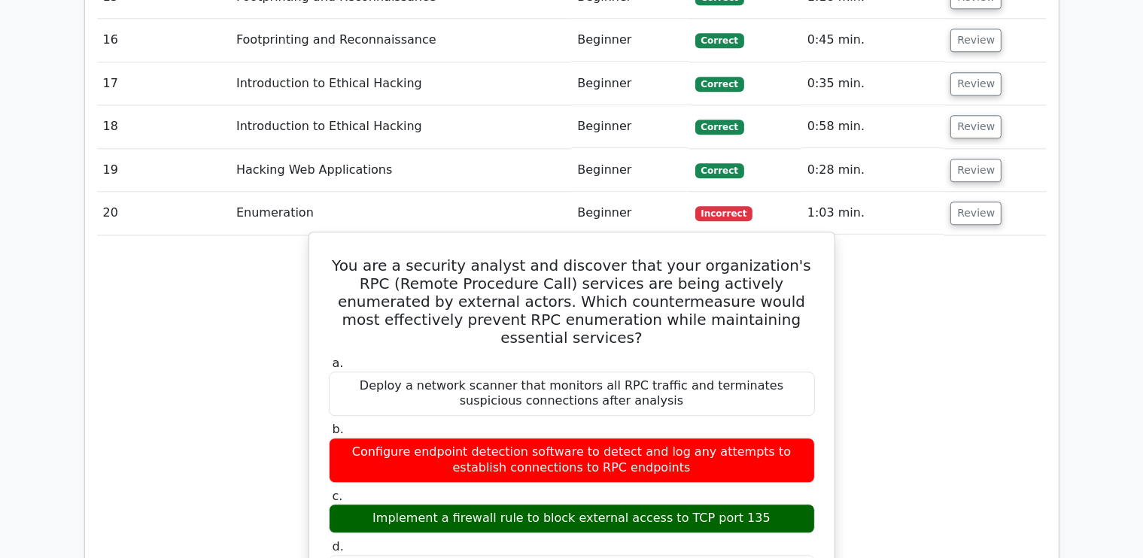  What do you see at coordinates (572, 461) in the screenshot?
I see `div: Configure endpoint detection software to detect and log any attempts to establish connections to ...` at bounding box center [572, 461].